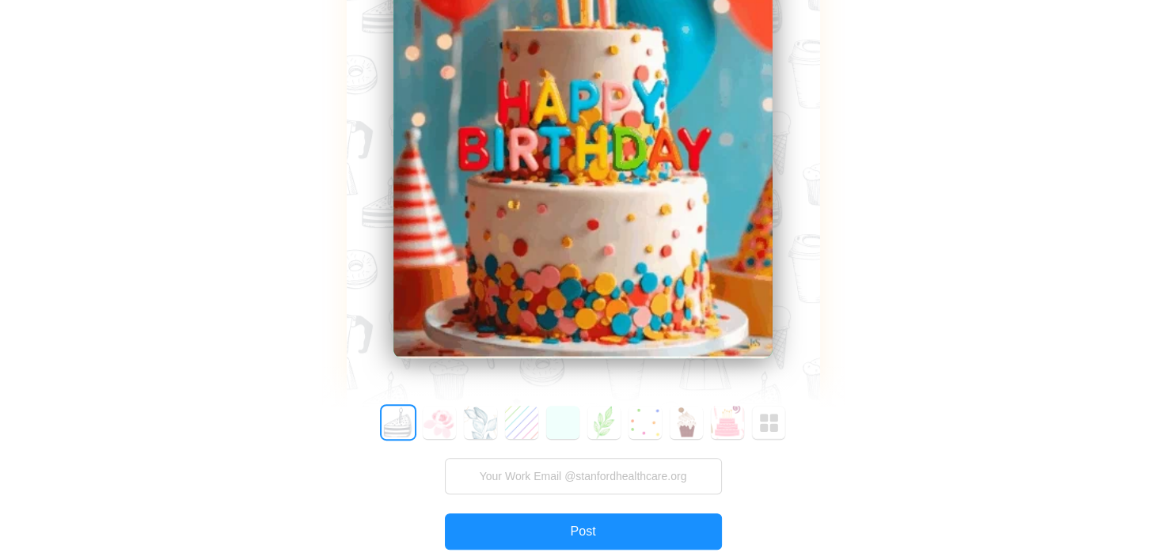  Describe the element at coordinates (727, 423) in the screenshot. I see `button: 8` at that location.